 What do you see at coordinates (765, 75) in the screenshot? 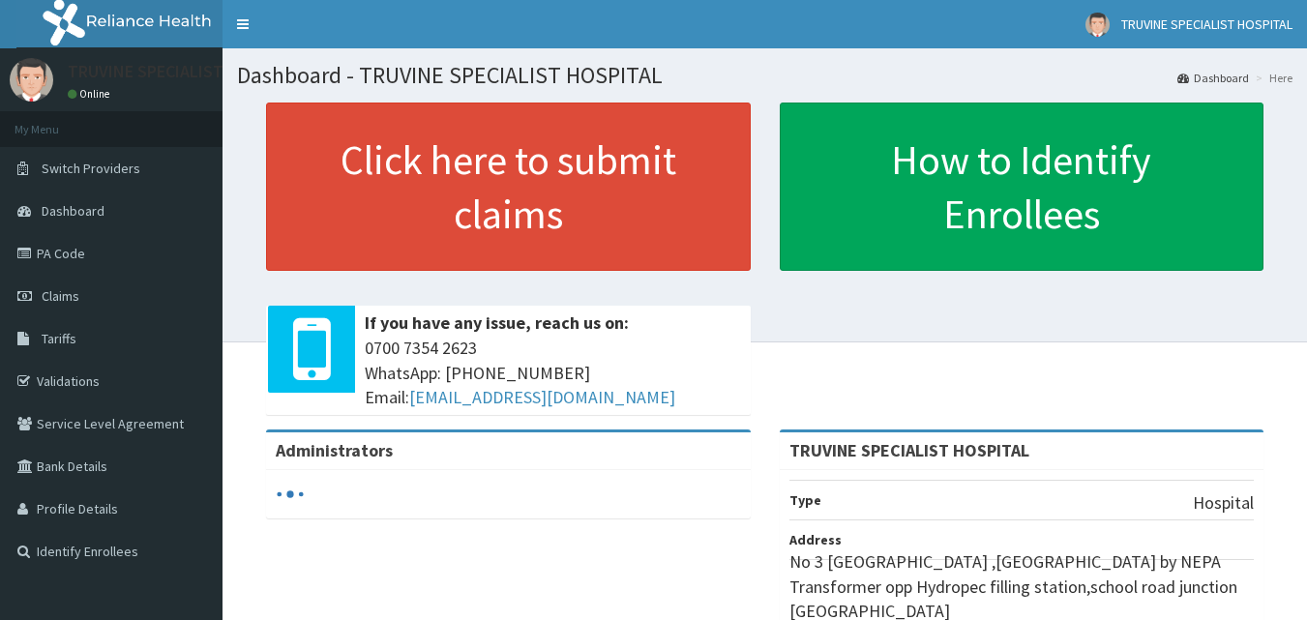
I see `h1: Dashboard - TRUVINE SPECIALIST HOSPITAL` at bounding box center [765, 75].